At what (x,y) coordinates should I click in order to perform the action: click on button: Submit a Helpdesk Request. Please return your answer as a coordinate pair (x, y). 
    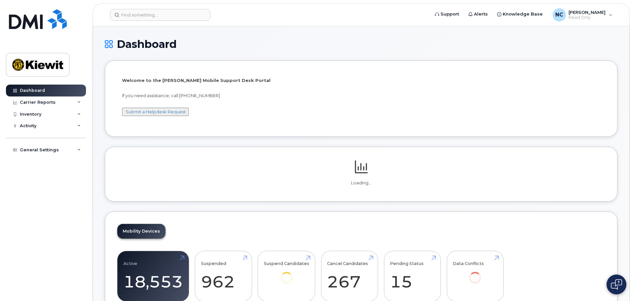
    Looking at the image, I should click on (155, 112).